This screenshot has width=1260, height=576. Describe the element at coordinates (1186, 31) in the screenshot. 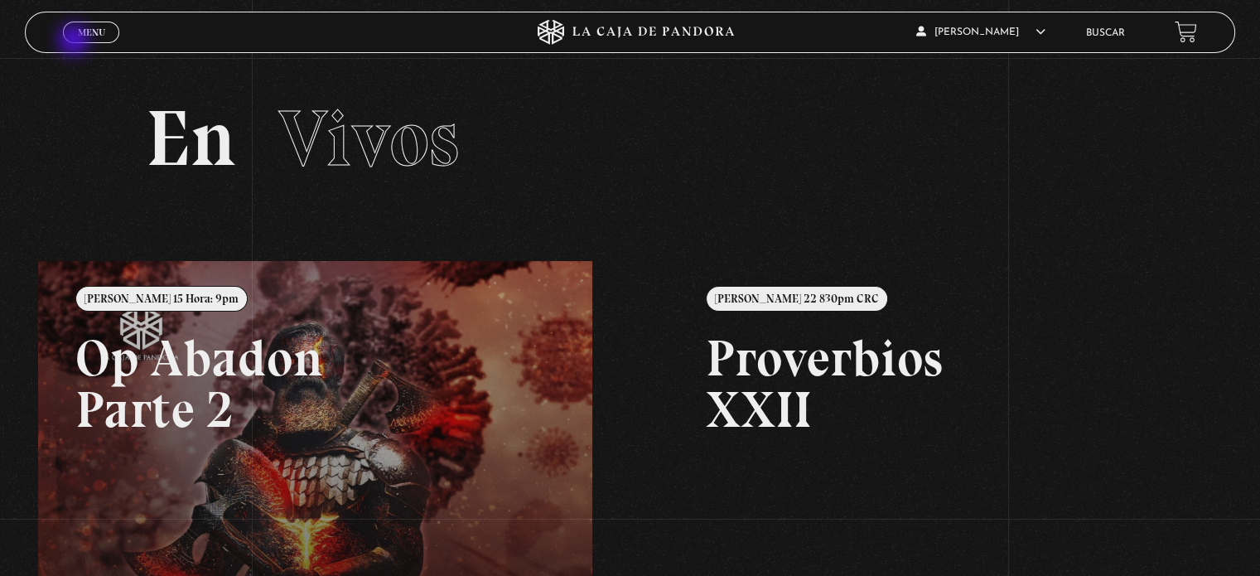

I see `a: View your shopping cart` at that location.